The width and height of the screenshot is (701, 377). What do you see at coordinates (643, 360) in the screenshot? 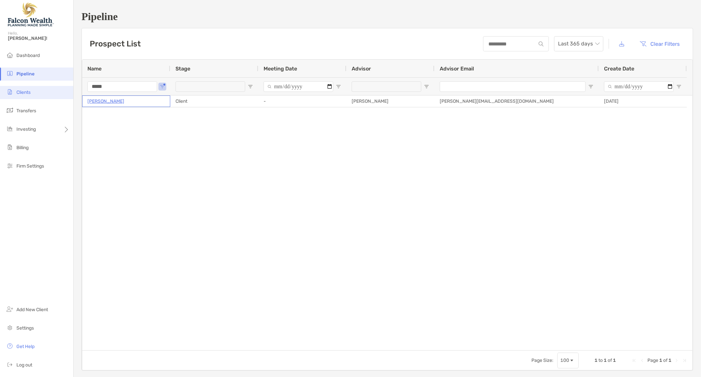
I see `div: Previous Page` at bounding box center [643, 360].